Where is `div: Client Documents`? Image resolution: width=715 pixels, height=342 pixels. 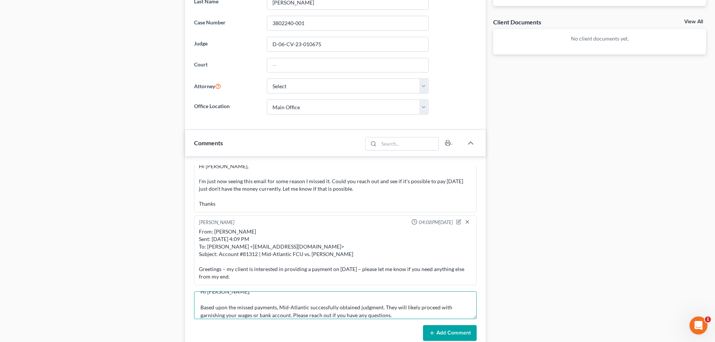
div: Client Documents is located at coordinates (517, 22).